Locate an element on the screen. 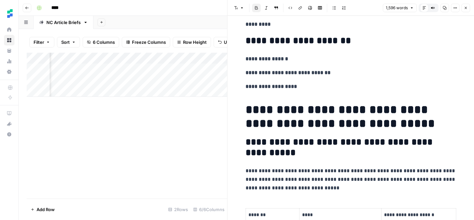  span: Sort is located at coordinates (65, 42).